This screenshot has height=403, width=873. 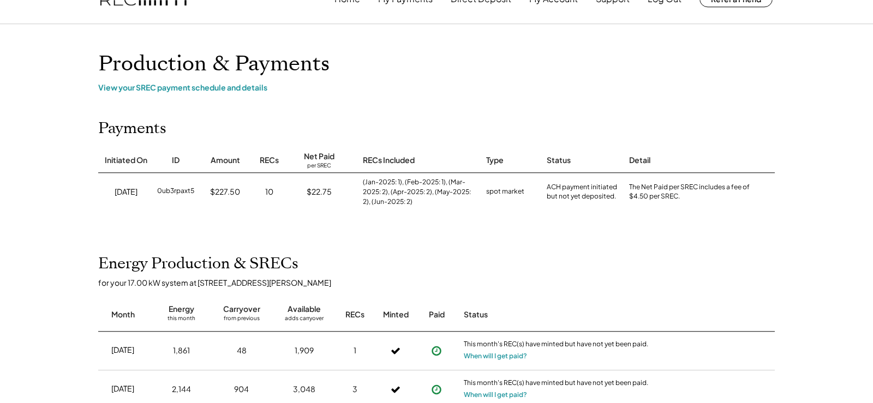 What do you see at coordinates (242, 351) in the screenshot?
I see `div: 48` at bounding box center [242, 351].